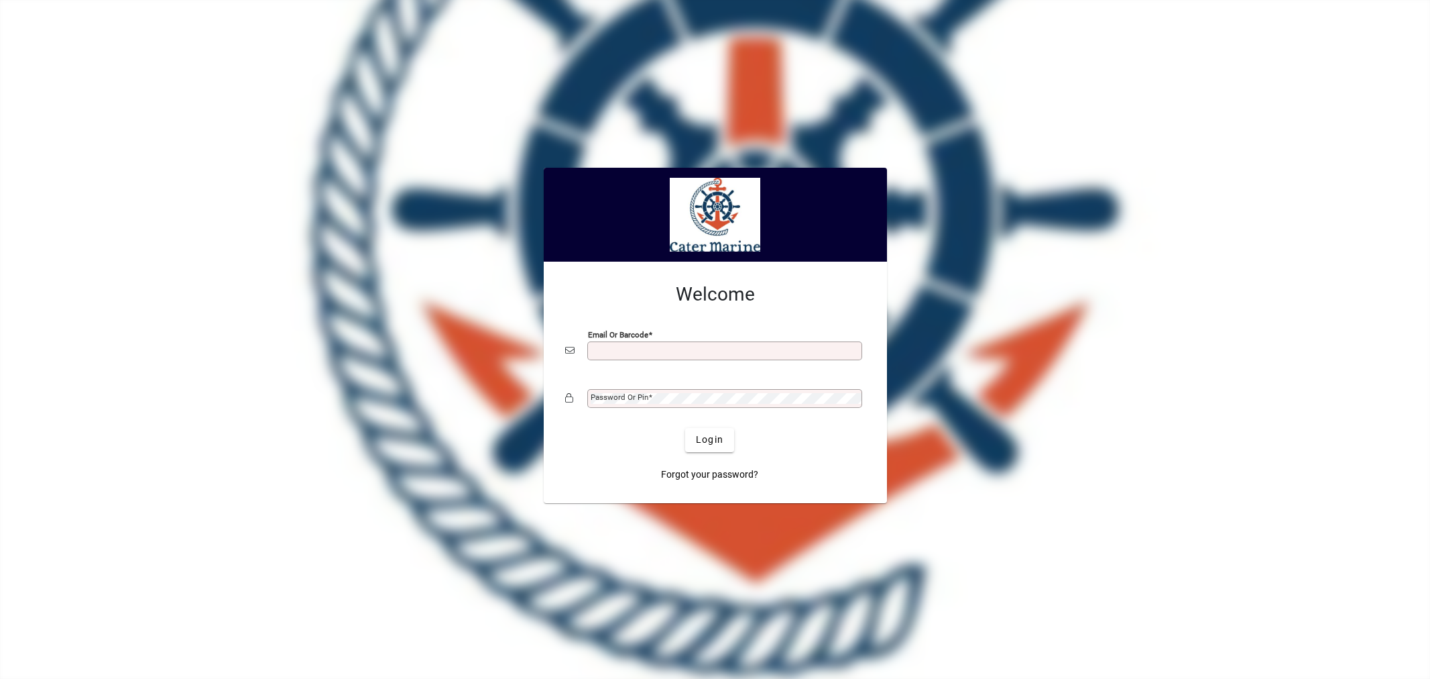  I want to click on a: Forgot your password?, so click(709, 475).